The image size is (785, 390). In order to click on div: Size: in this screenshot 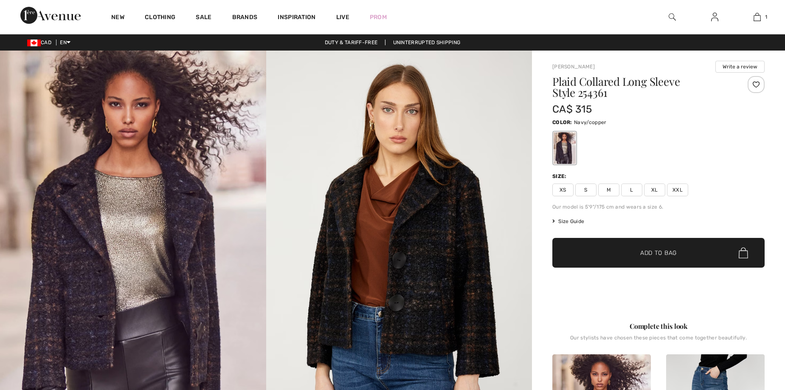, I will do `click(561, 176)`.